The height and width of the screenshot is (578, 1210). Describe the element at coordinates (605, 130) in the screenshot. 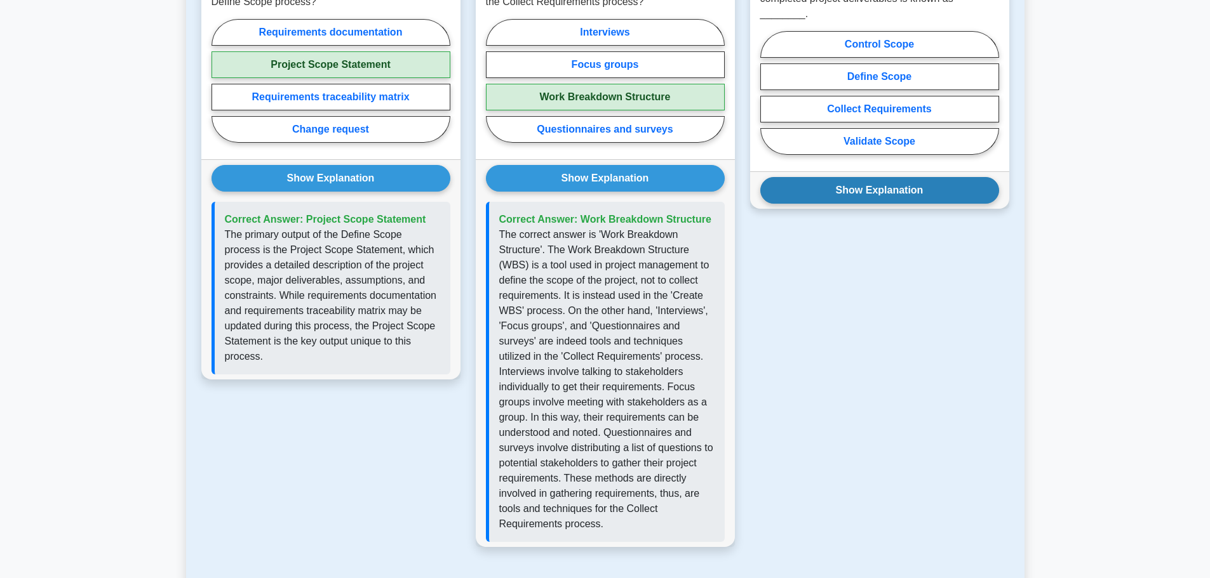

I see `label: Questionnaires and surveys` at that location.